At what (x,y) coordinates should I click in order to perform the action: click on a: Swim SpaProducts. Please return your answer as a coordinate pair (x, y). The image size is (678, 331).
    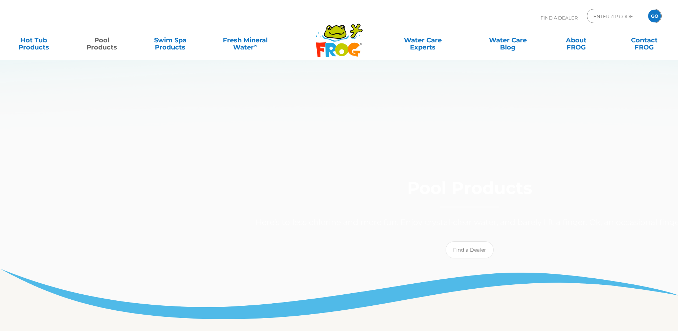
    Looking at the image, I should click on (170, 40).